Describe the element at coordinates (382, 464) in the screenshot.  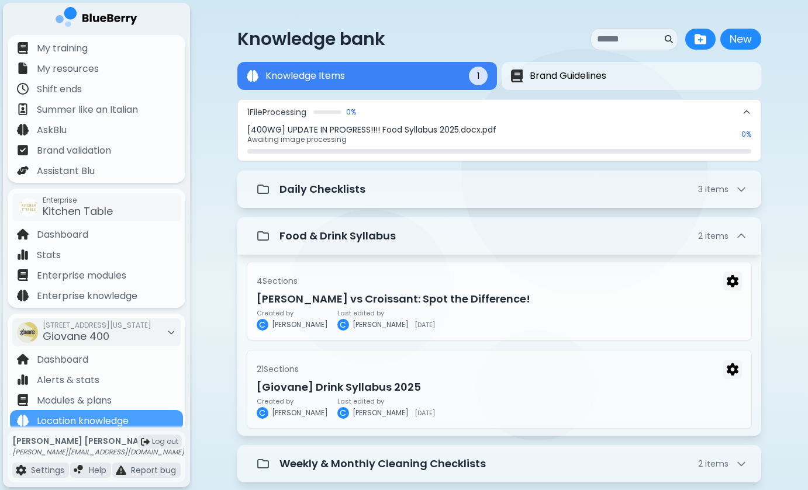
I see `p: Weekly & Monthly Cleaning Checklists` at that location.